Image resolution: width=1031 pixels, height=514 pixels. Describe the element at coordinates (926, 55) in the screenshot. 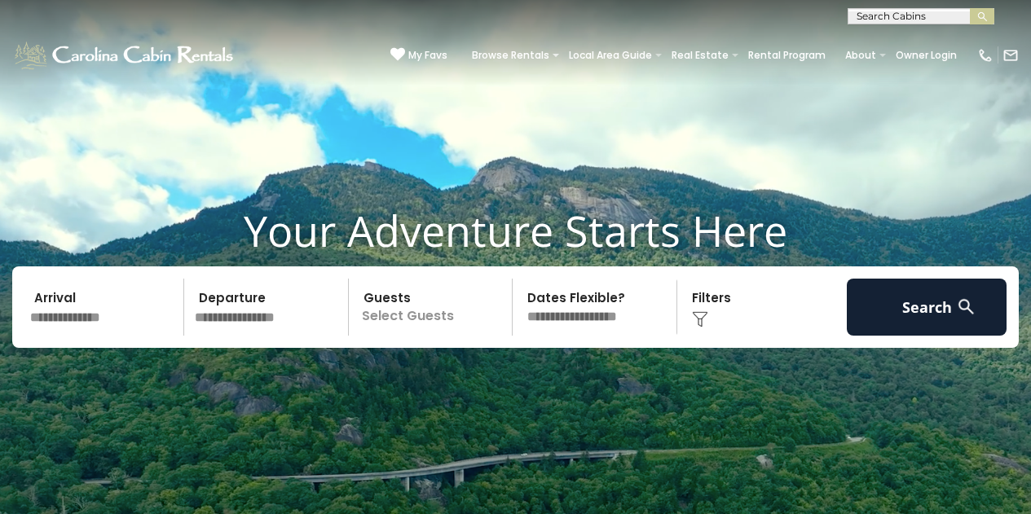

I see `a: Owner Login` at that location.